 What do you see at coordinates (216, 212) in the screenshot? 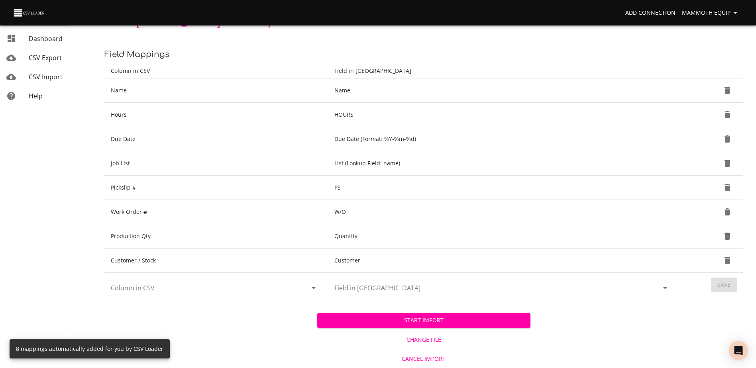
I see `td: Work Order #` at bounding box center [216, 212].